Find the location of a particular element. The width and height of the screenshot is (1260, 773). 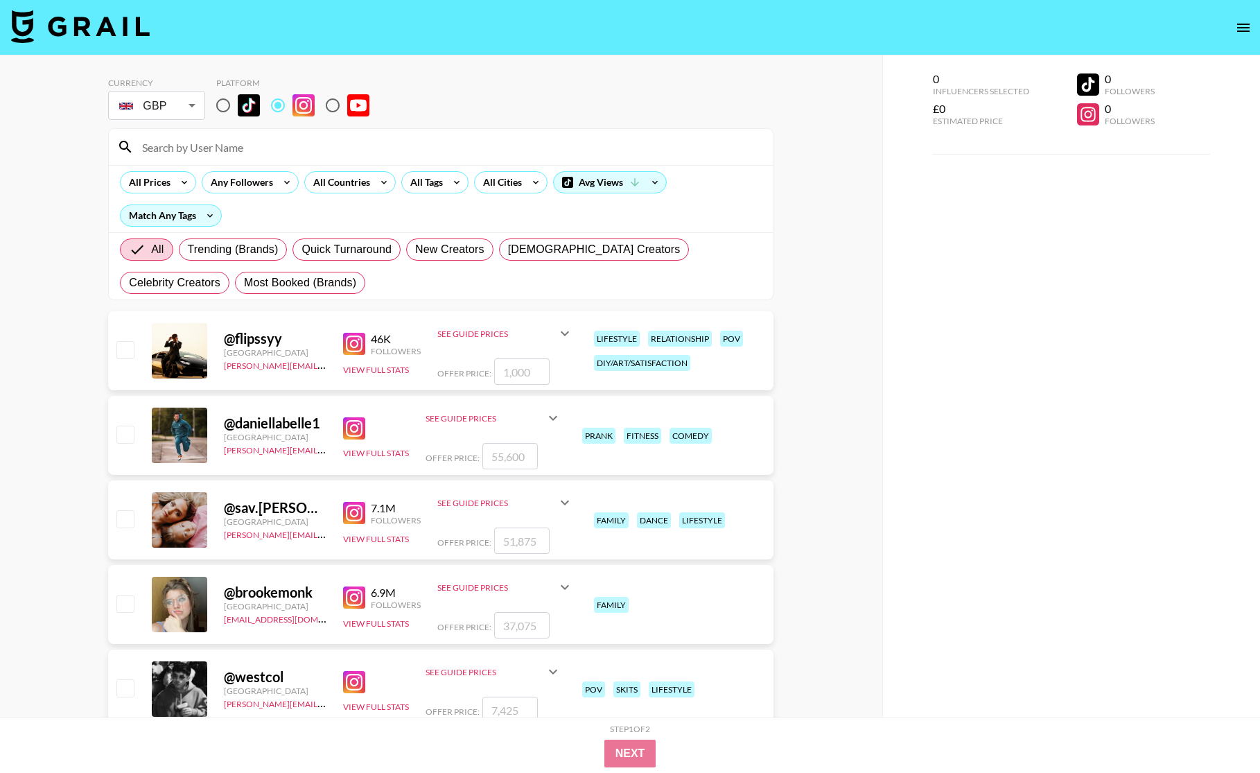

div: skits is located at coordinates (627, 689).